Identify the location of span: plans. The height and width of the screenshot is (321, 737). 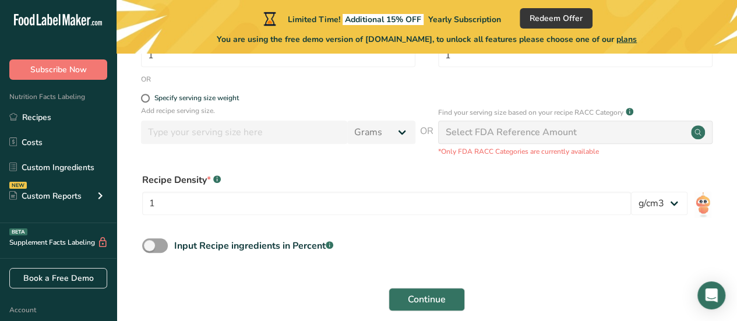
(626, 39).